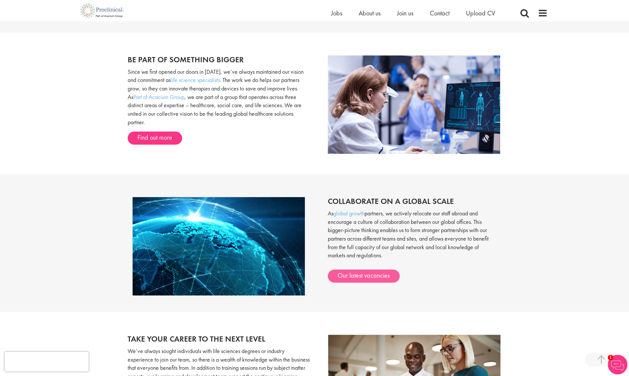 The image size is (629, 376). I want to click on h2: Be part of something bigger, so click(218, 60).